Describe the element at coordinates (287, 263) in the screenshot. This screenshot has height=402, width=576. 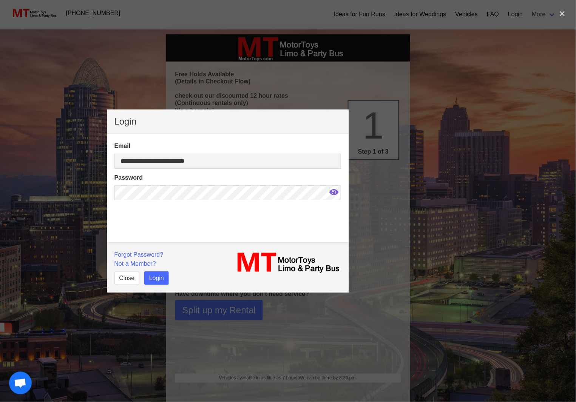
I see `img: MT_logo_name.png` at that location.